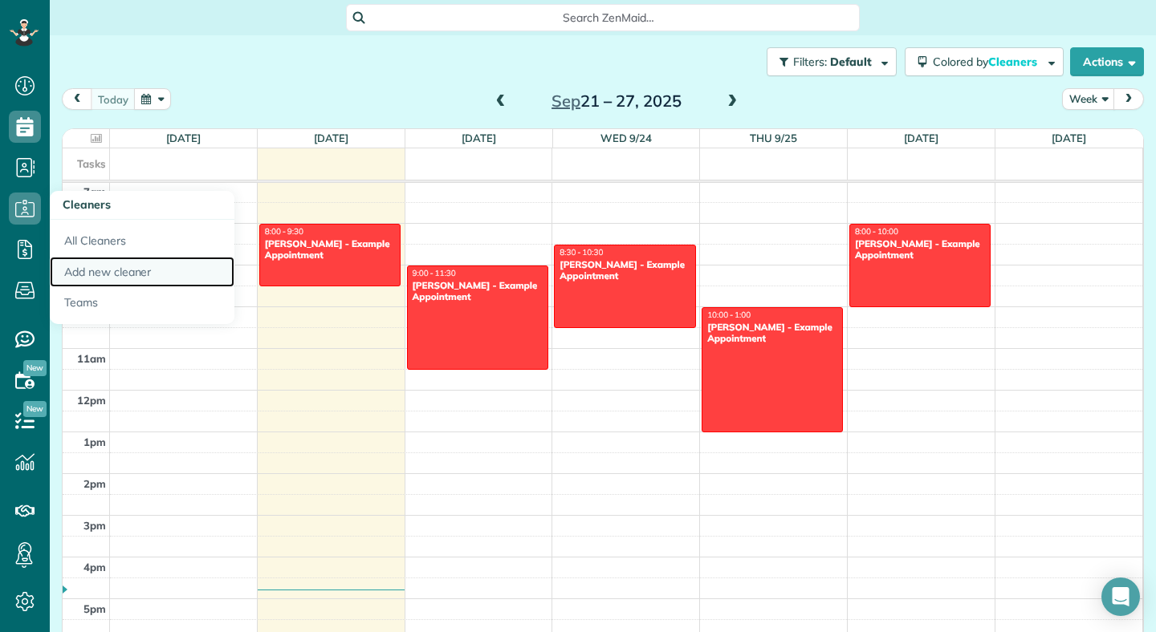 Image resolution: width=1156 pixels, height=632 pixels. What do you see at coordinates (1088, 99) in the screenshot?
I see `button: Week` at bounding box center [1088, 99].